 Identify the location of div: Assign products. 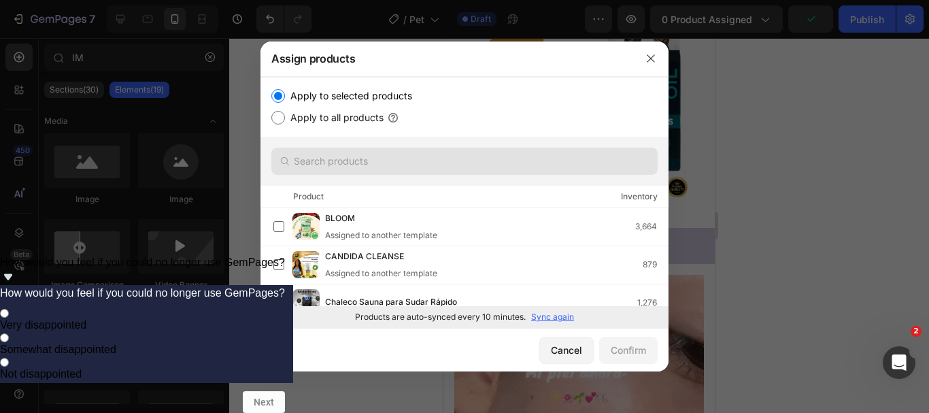
(447, 59).